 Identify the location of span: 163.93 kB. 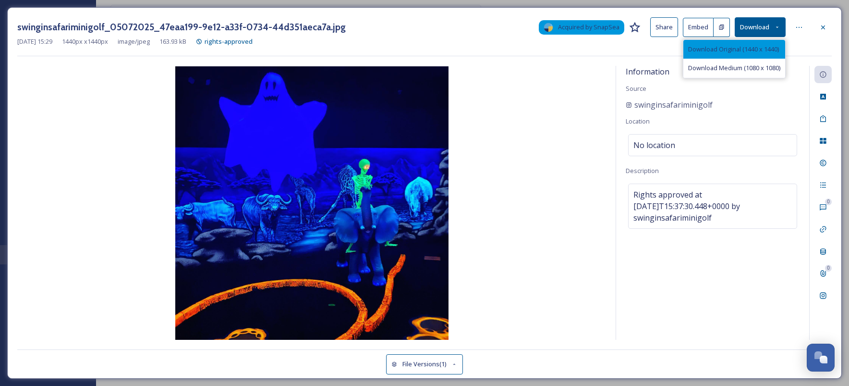
(173, 41).